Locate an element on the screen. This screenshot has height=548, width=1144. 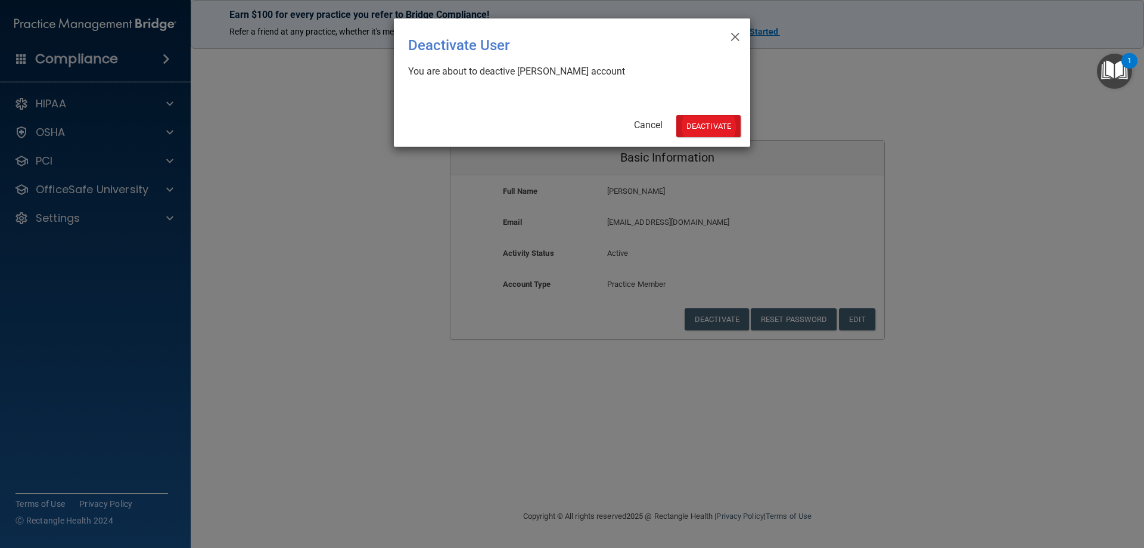
div: Deactivate User is located at coordinates (548, 45).